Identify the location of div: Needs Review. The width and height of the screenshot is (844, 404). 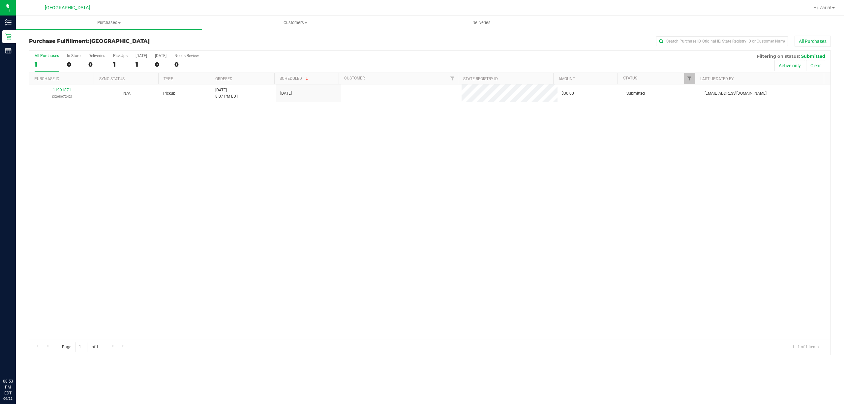
(187, 56).